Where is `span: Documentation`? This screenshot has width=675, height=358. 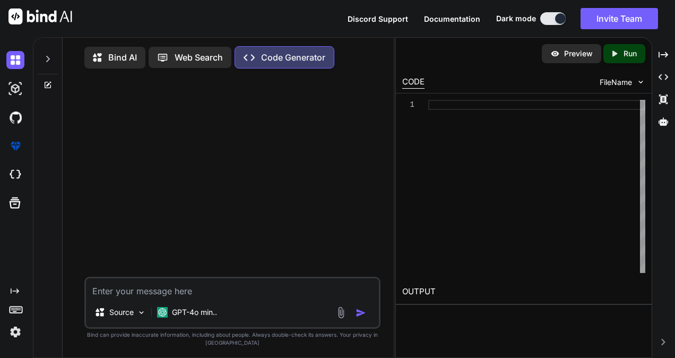 span: Documentation is located at coordinates (452, 19).